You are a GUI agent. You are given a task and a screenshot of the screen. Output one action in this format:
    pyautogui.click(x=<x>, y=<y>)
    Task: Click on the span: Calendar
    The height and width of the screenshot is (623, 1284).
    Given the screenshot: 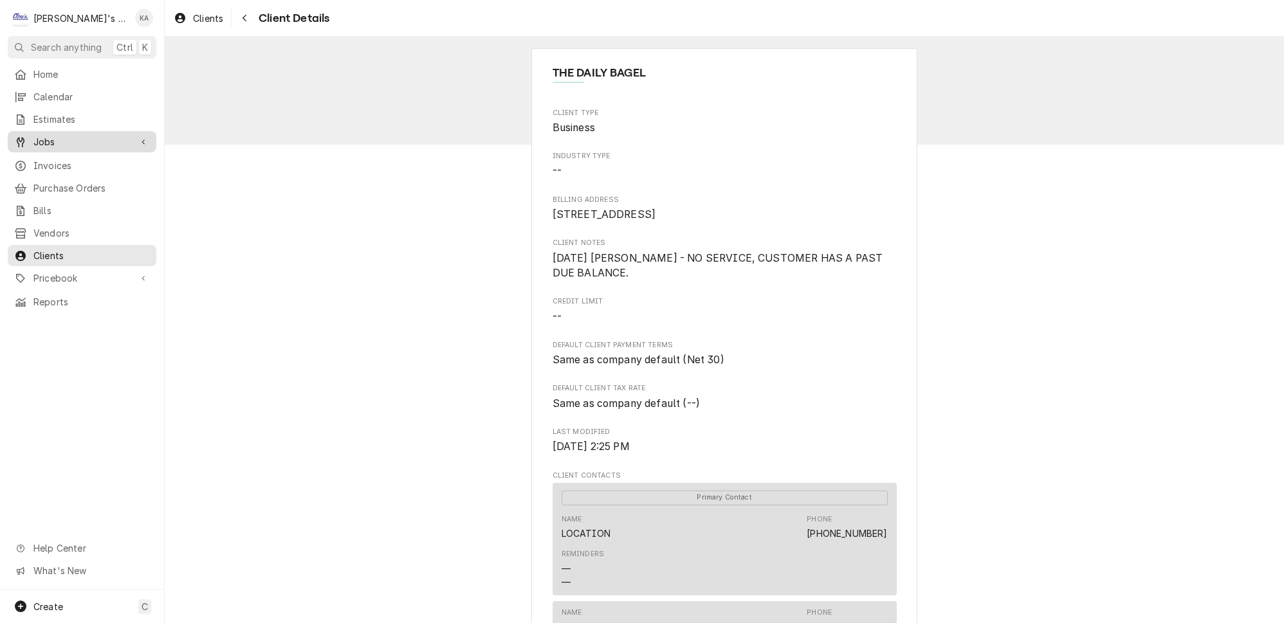 What is the action you would take?
    pyautogui.click(x=91, y=96)
    